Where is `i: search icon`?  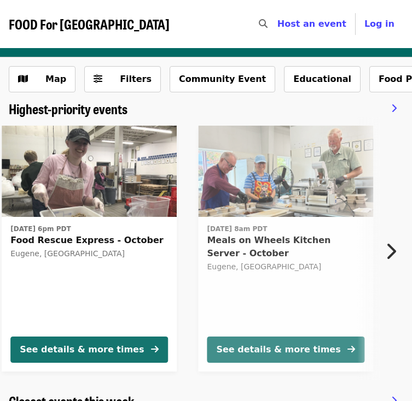 i: search icon is located at coordinates (263, 24).